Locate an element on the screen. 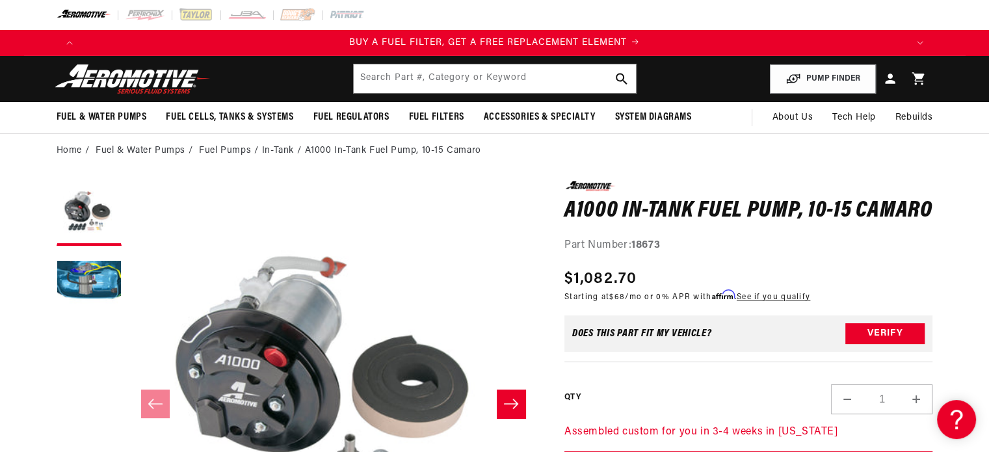 The width and height of the screenshot is (989, 452). nav: breadcrumbs is located at coordinates (495, 151).